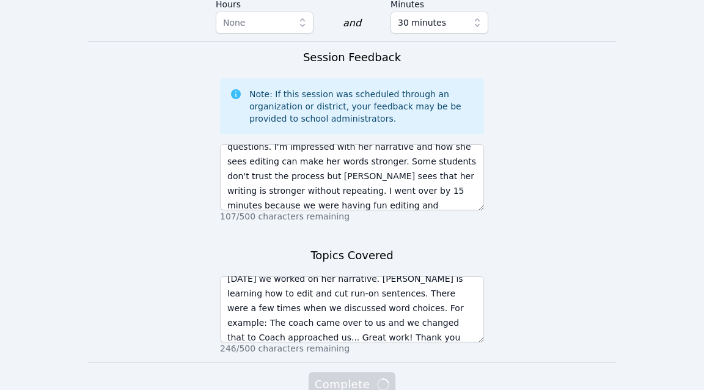 This screenshot has width=704, height=390. What do you see at coordinates (362, 106) in the screenshot?
I see `div: Note: If this session was scheduled through an organization or district, your feedback may be be ...` at bounding box center [362, 106].